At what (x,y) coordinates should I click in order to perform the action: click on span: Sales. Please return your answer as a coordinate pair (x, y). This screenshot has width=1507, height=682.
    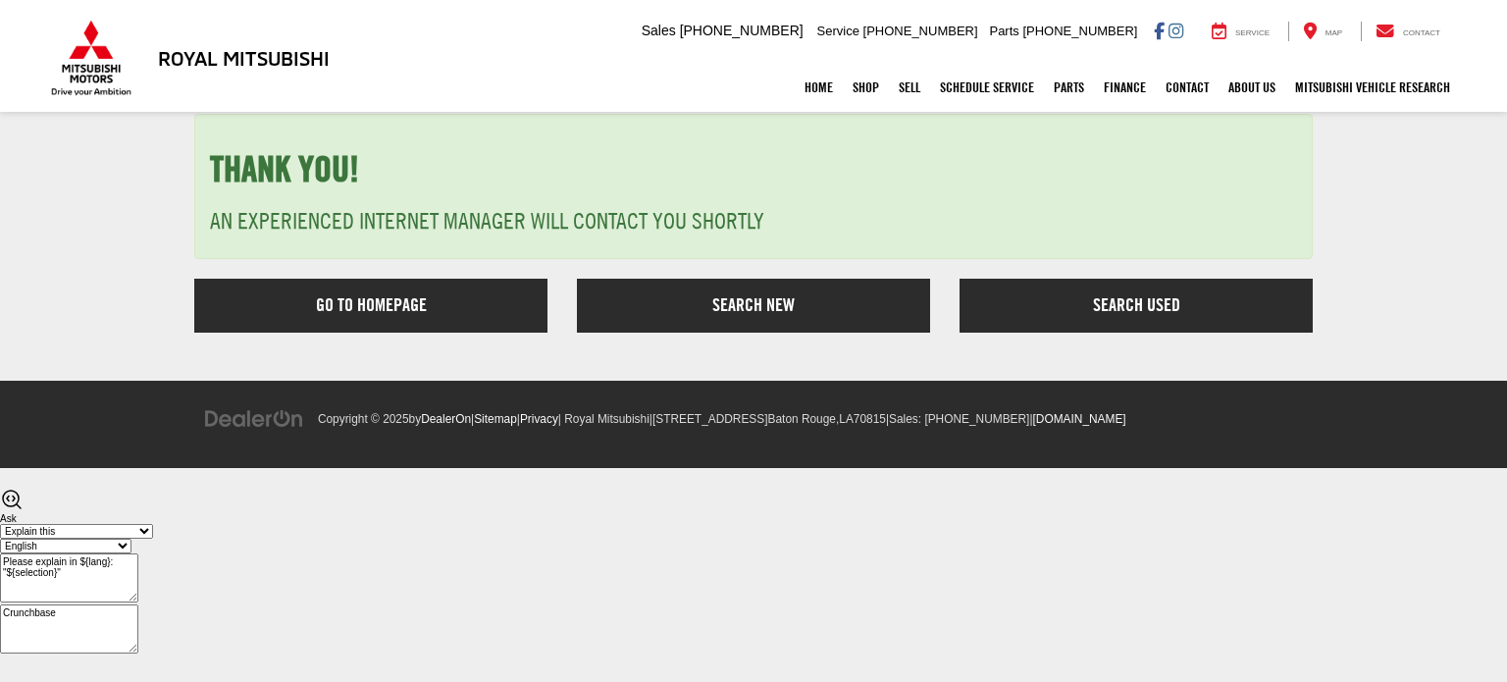
    Looking at the image, I should click on (658, 30).